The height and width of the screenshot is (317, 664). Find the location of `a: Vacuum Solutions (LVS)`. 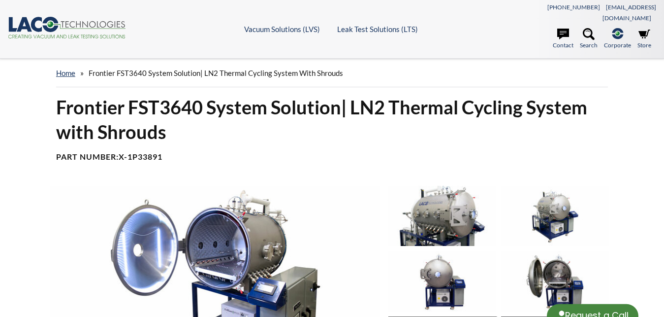

a: Vacuum Solutions (LVS) is located at coordinates (282, 29).